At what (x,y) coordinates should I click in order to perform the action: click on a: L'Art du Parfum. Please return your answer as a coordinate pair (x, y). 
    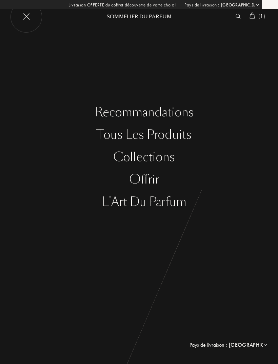
    Looking at the image, I should click on (144, 202).